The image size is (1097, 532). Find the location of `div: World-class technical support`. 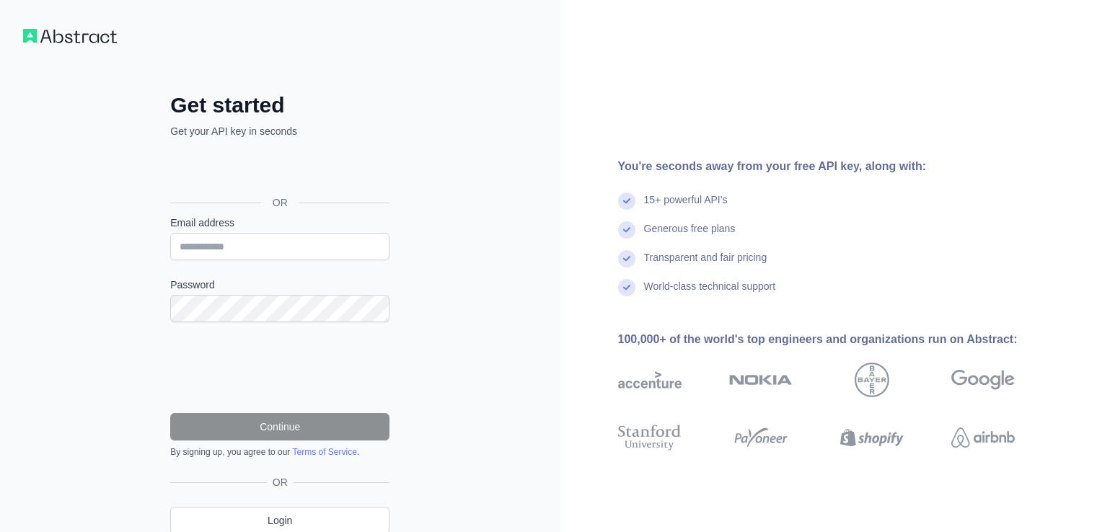

div: World-class technical support is located at coordinates (710, 293).